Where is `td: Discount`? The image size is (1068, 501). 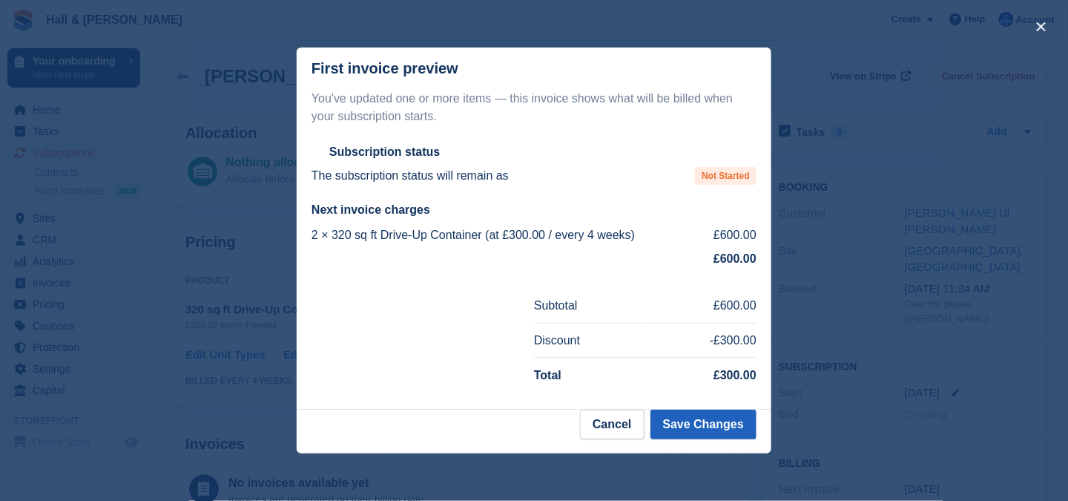 td: Discount is located at coordinates (589, 340).